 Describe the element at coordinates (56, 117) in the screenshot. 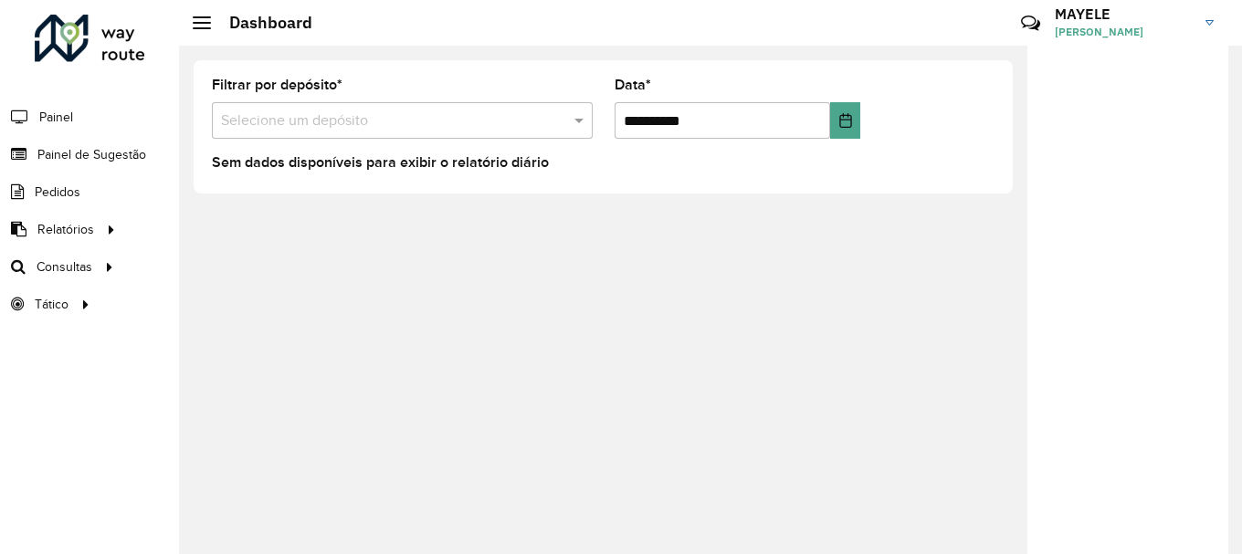

I see `span: Painel` at that location.